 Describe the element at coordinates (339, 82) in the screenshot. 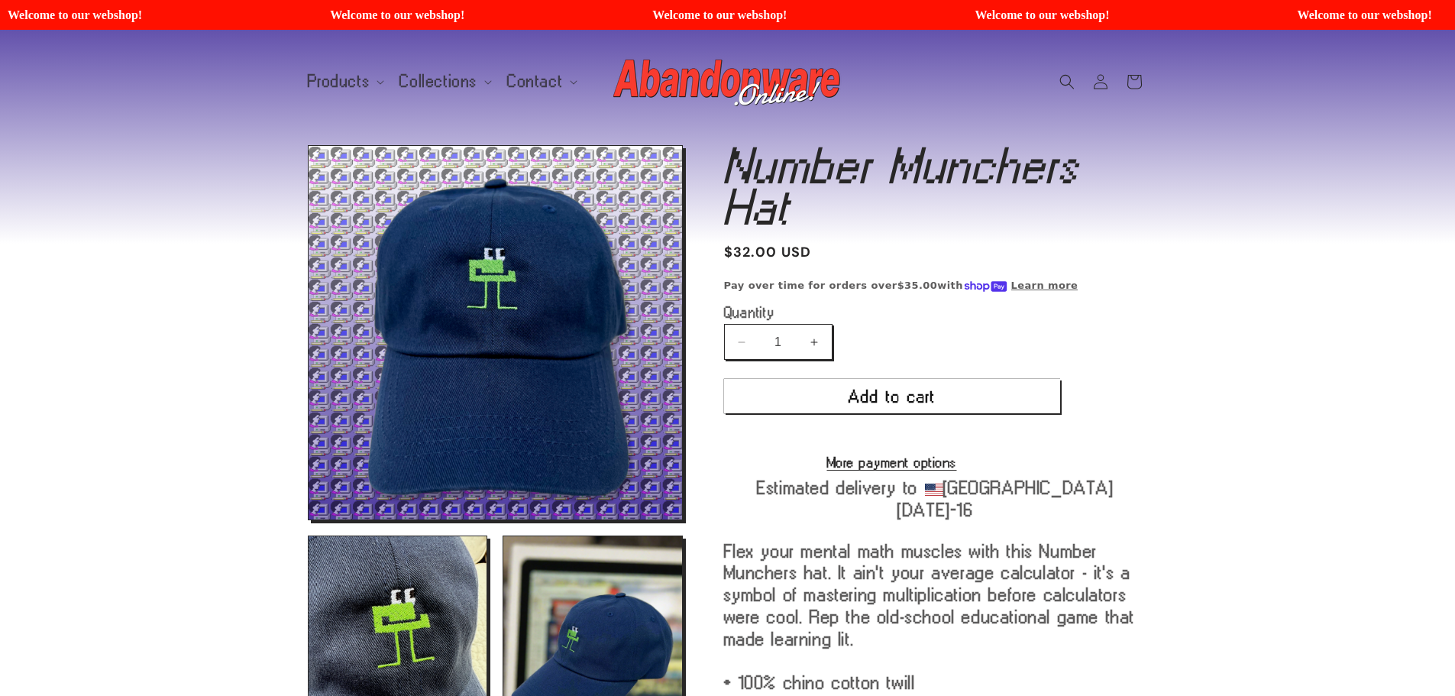

I see `span: Products` at that location.